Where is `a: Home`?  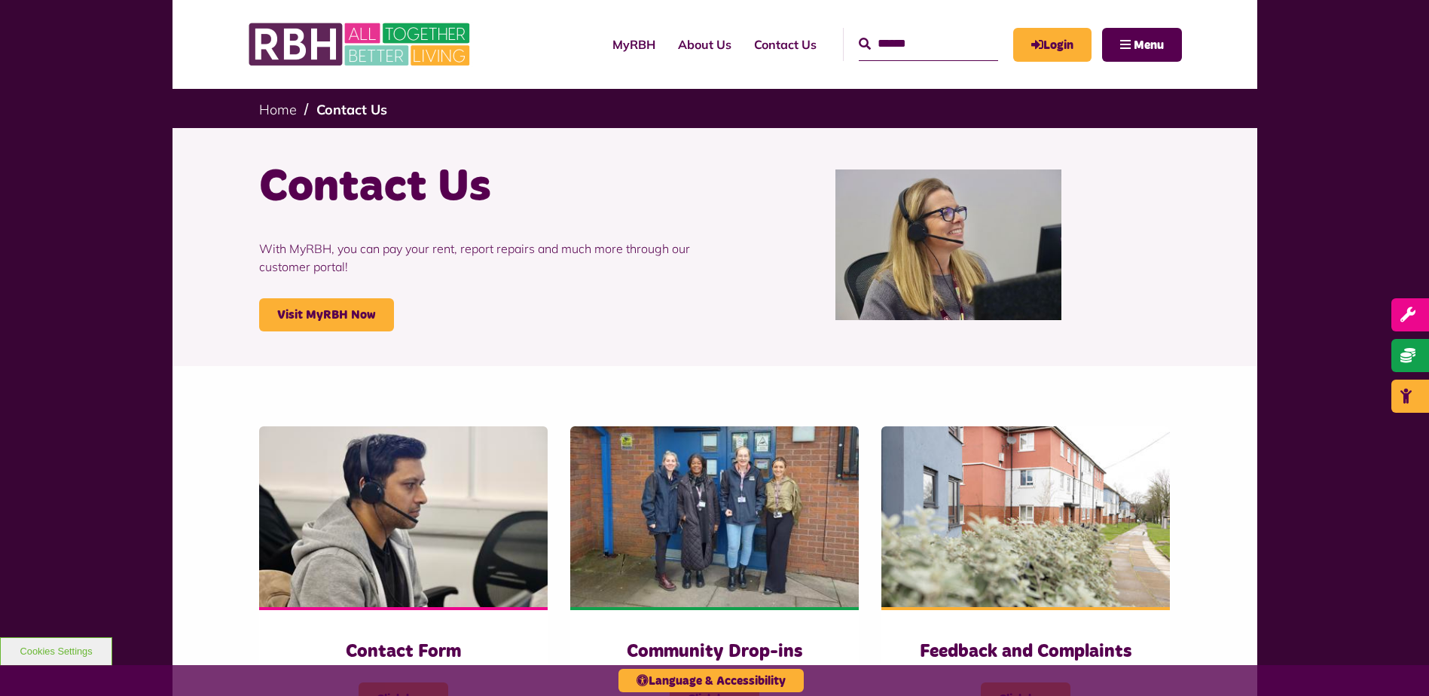
a: Home is located at coordinates (278, 109).